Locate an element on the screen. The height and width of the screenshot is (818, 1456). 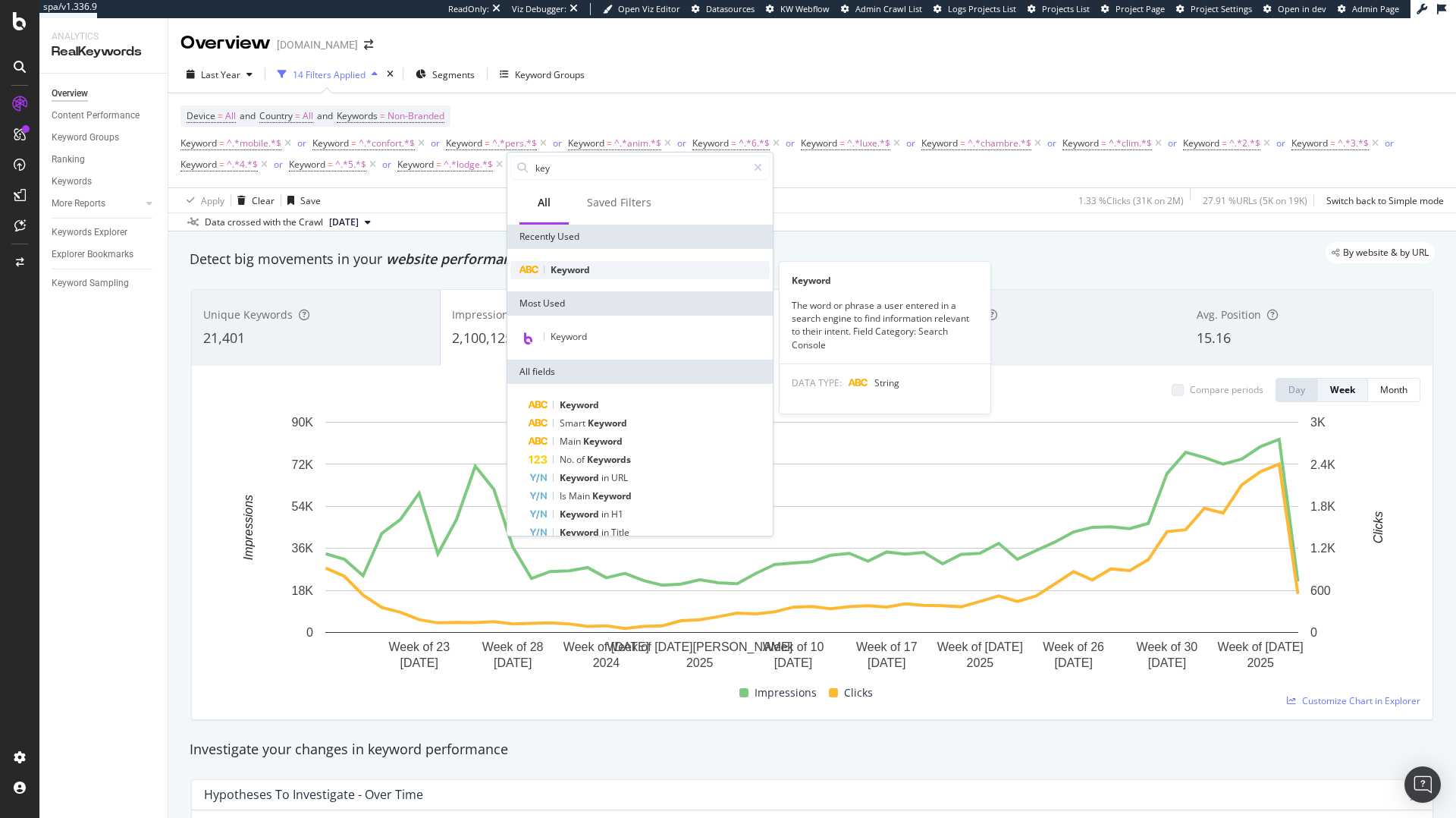
text: 2024 is located at coordinates (607, 662).